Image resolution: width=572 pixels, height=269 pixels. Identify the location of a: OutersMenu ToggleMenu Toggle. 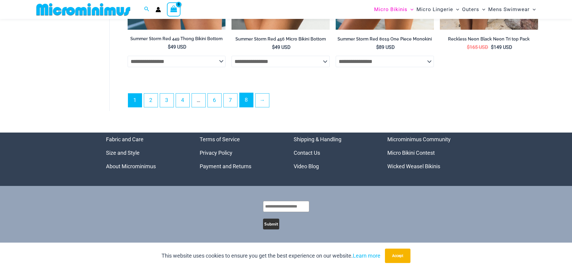
(473, 9).